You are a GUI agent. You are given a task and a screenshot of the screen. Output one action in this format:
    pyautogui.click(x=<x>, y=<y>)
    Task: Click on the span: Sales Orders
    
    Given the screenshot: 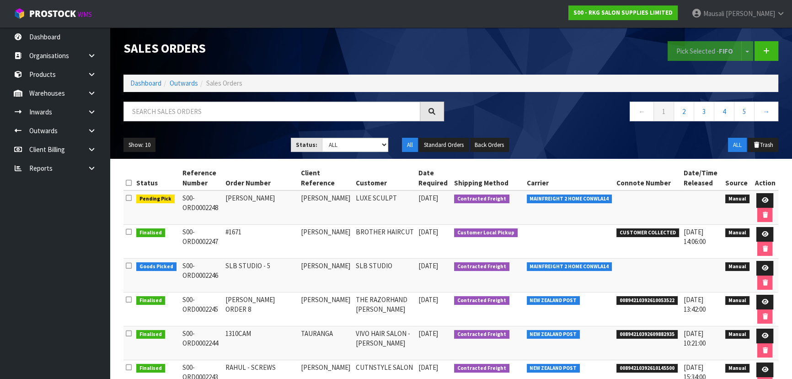 What is the action you would take?
    pyautogui.click(x=224, y=83)
    